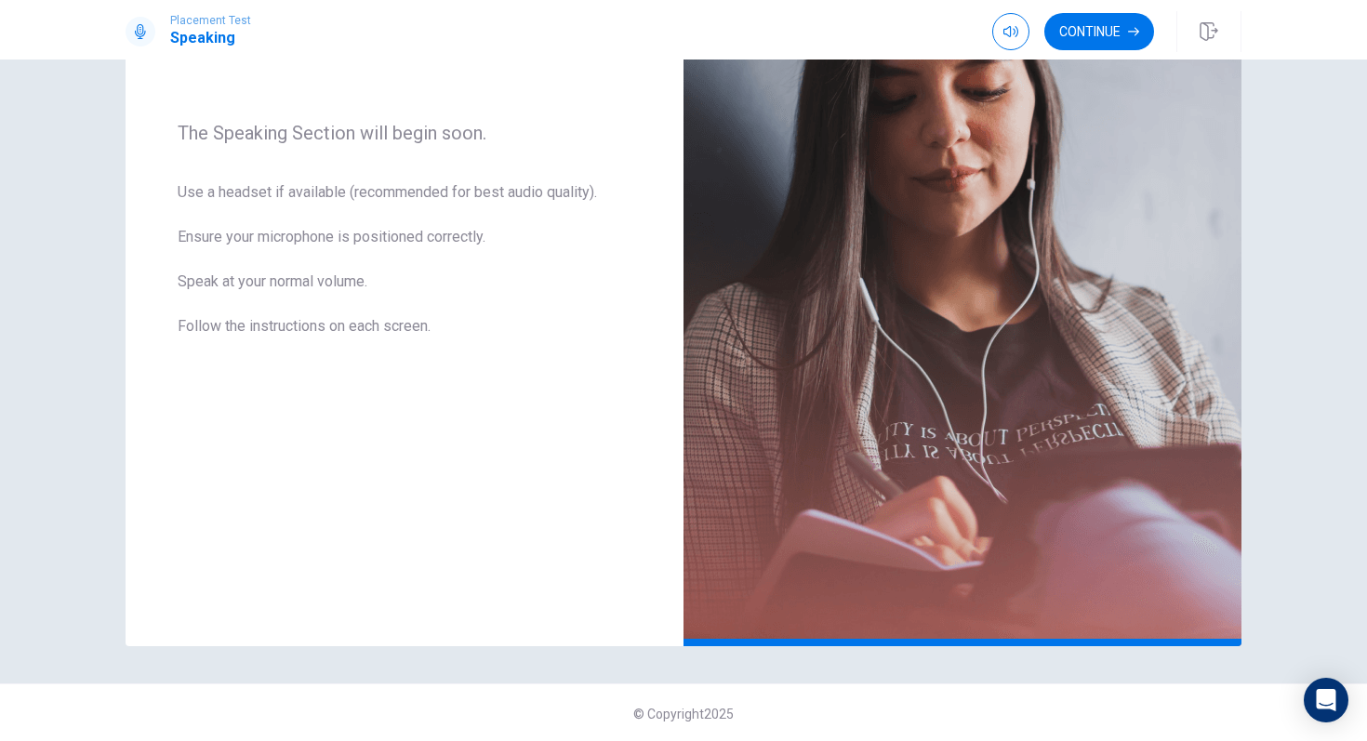 This screenshot has width=1367, height=741. I want to click on div: Open Intercom Messenger, so click(1326, 700).